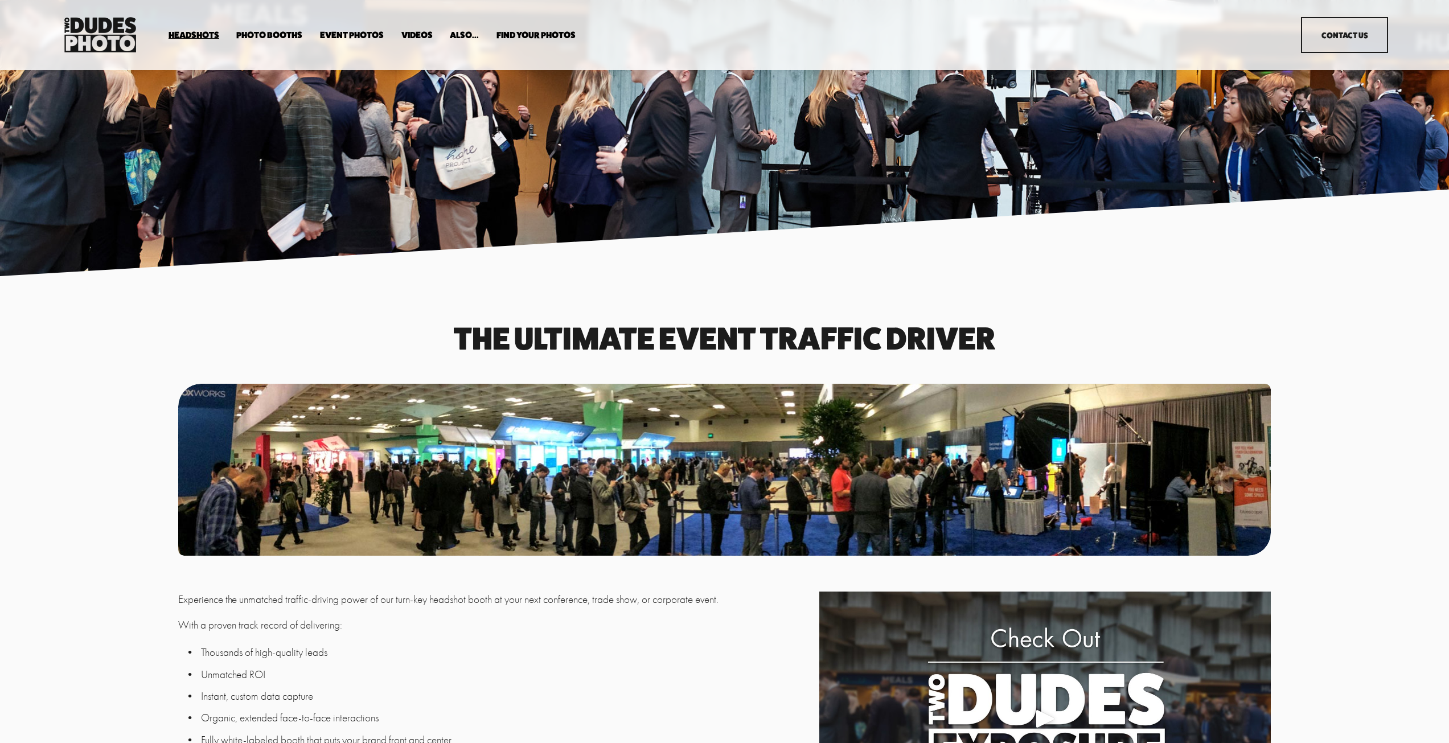  Describe the element at coordinates (507, 653) in the screenshot. I see `p: Thousands of high-quality leads` at that location.